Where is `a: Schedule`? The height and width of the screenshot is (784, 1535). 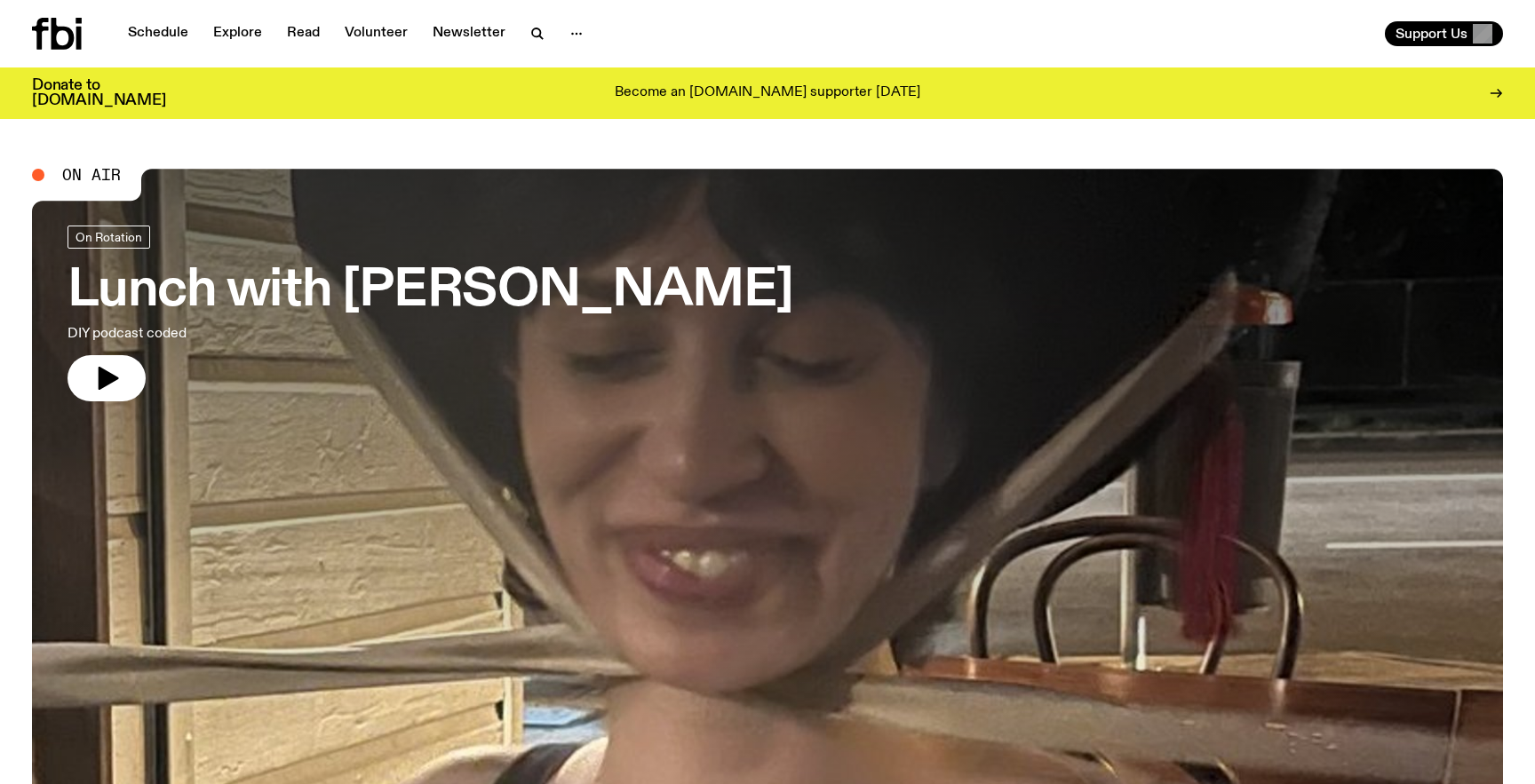
a: Schedule is located at coordinates (158, 34).